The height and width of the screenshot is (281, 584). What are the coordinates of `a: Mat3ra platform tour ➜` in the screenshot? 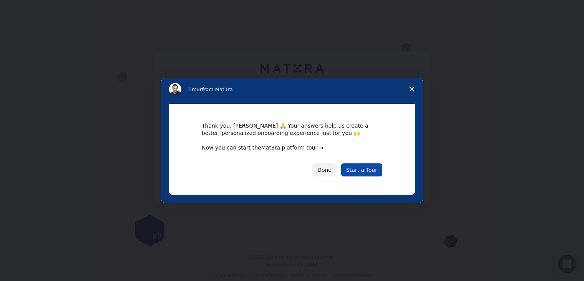 It's located at (292, 147).